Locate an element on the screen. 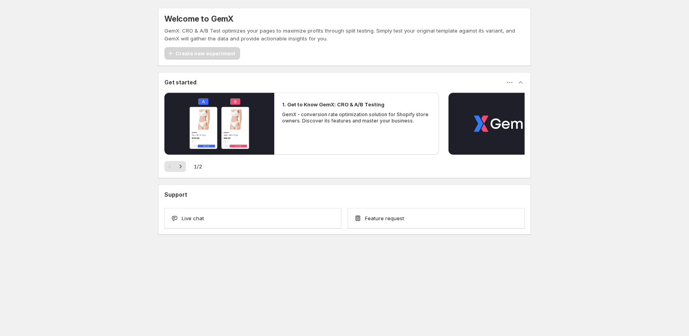 This screenshot has height=336, width=689. h5: Welcome to GemX is located at coordinates (199, 19).